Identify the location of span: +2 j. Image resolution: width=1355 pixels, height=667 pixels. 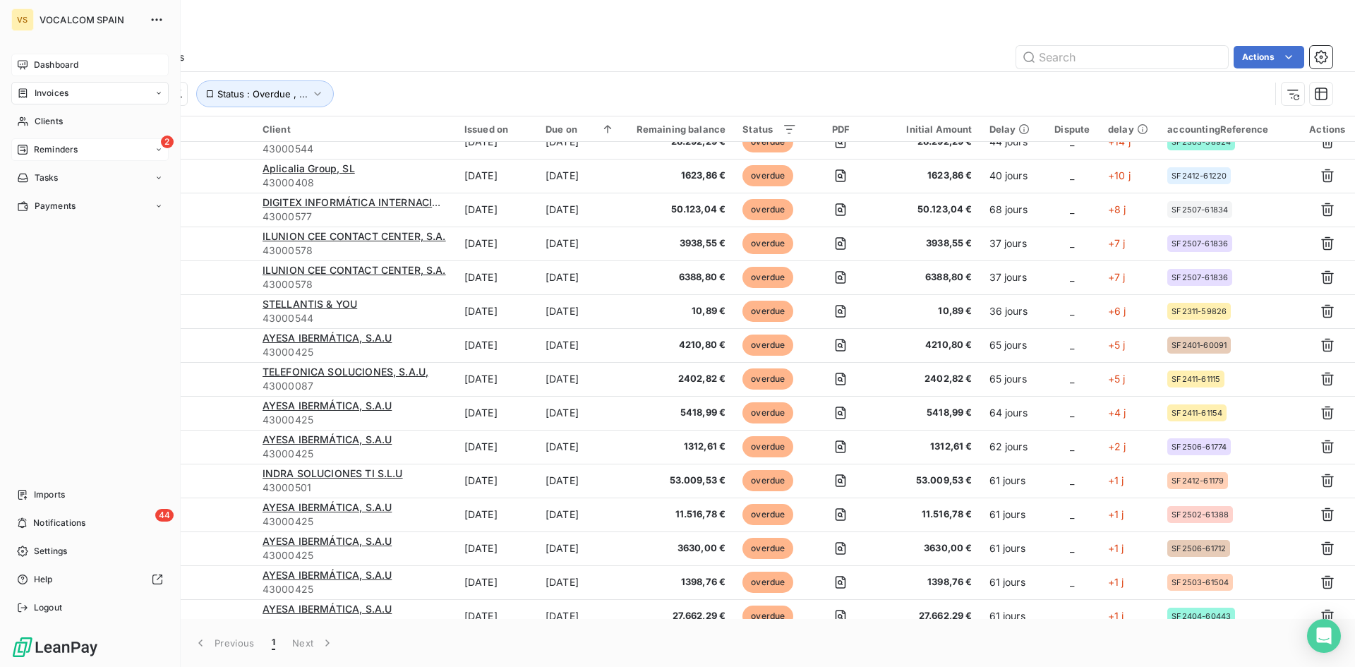
(1117, 446).